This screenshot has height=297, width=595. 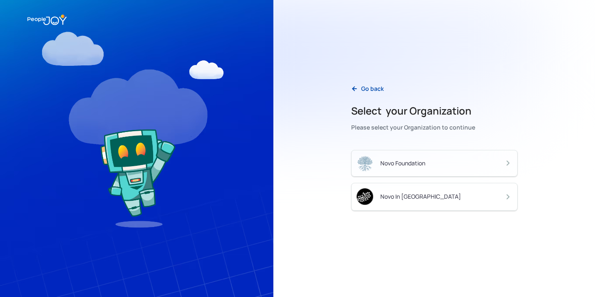 I want to click on div: Novo Foundation, so click(x=403, y=163).